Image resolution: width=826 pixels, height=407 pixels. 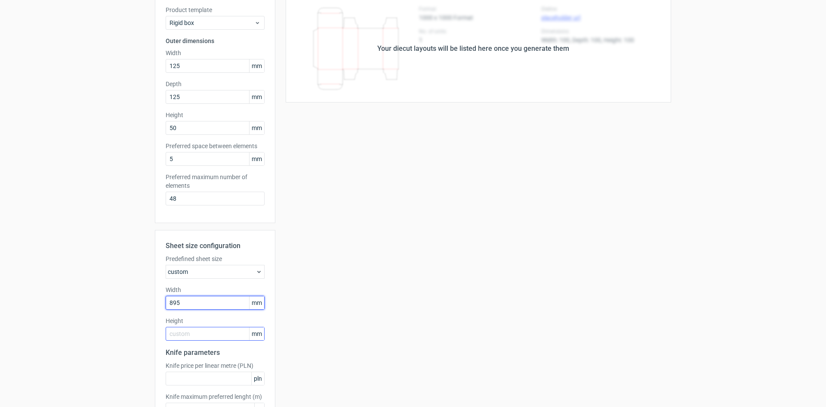 I want to click on label: Knife price per linear metre (PLN), so click(x=215, y=365).